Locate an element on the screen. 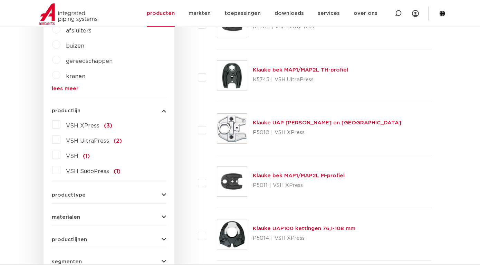 The width and height of the screenshot is (480, 265). a: buizen is located at coordinates (75, 46).